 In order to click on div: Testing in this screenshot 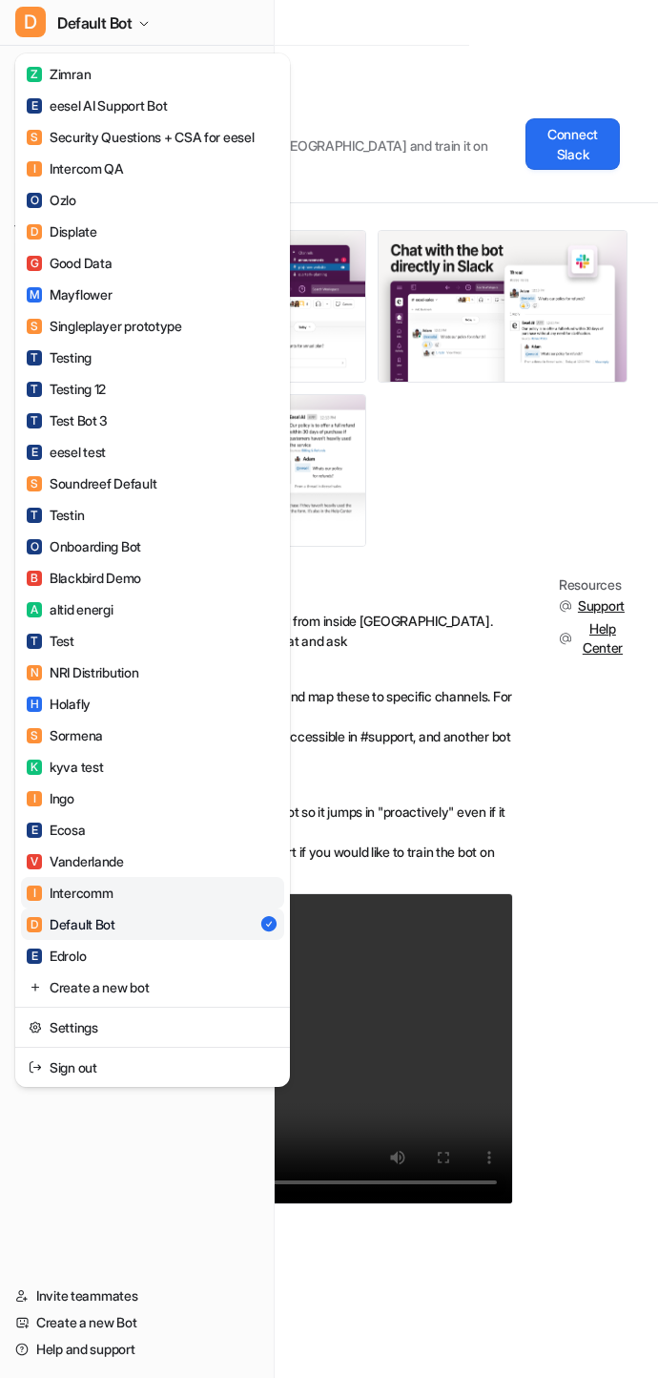, I will do `click(59, 357)`.